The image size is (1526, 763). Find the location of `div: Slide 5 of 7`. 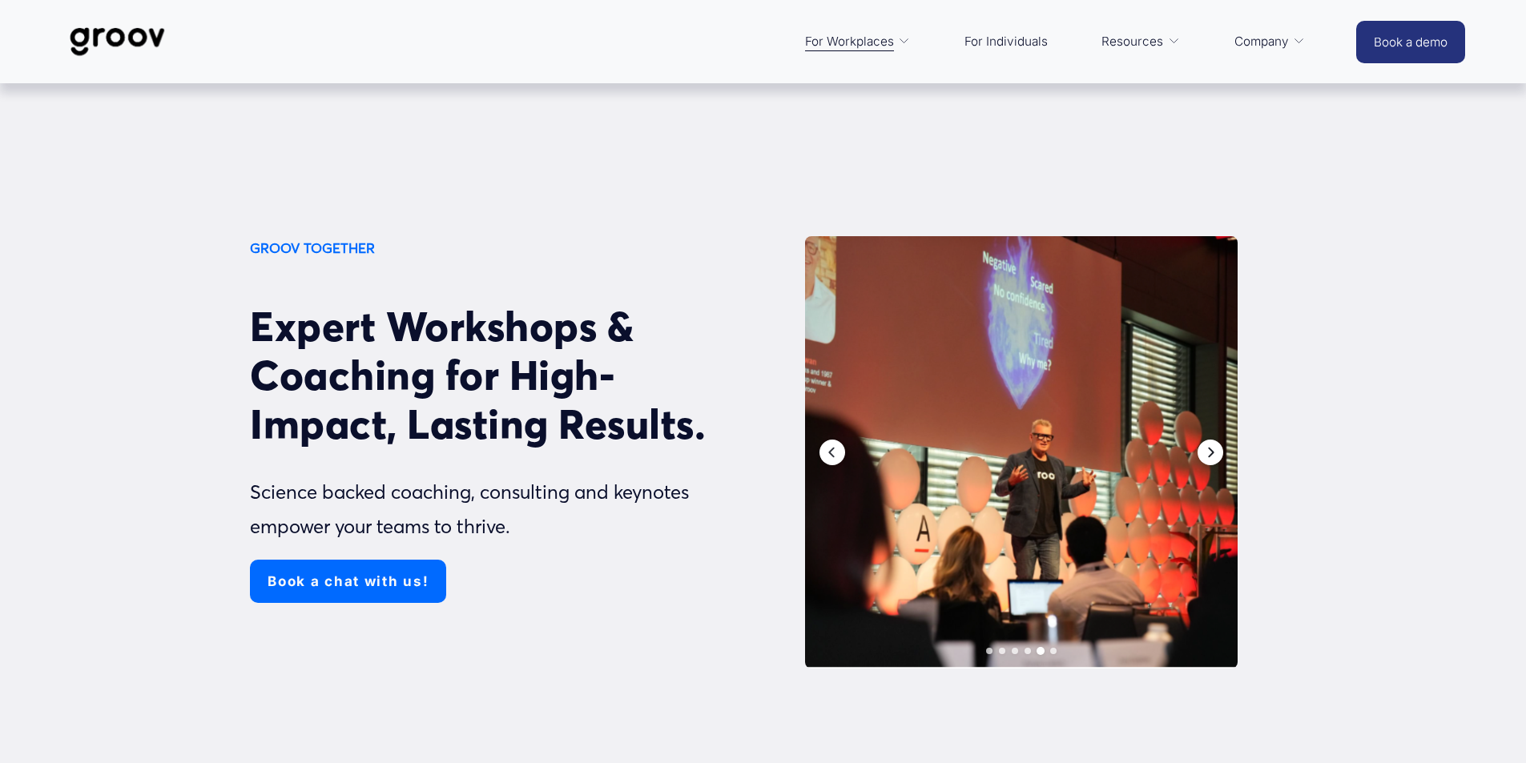

div: Slide 5 of 7 is located at coordinates (1028, 651).